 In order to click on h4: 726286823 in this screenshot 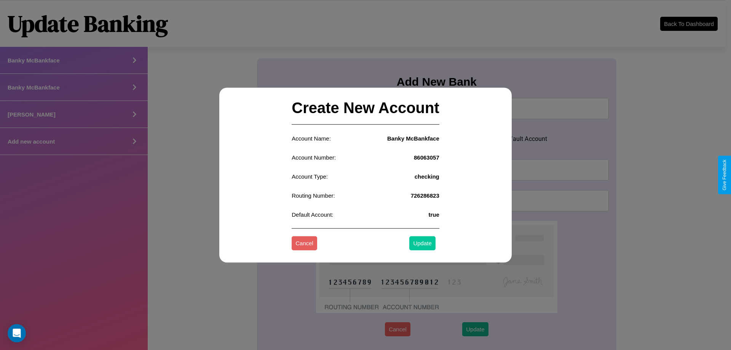, I will do `click(425, 195)`.